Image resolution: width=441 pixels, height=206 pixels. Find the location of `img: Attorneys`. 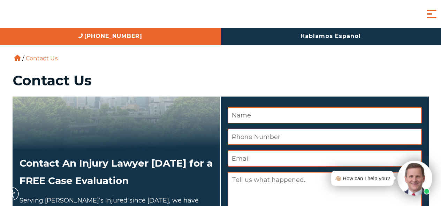

img: Attorneys is located at coordinates (116, 123).